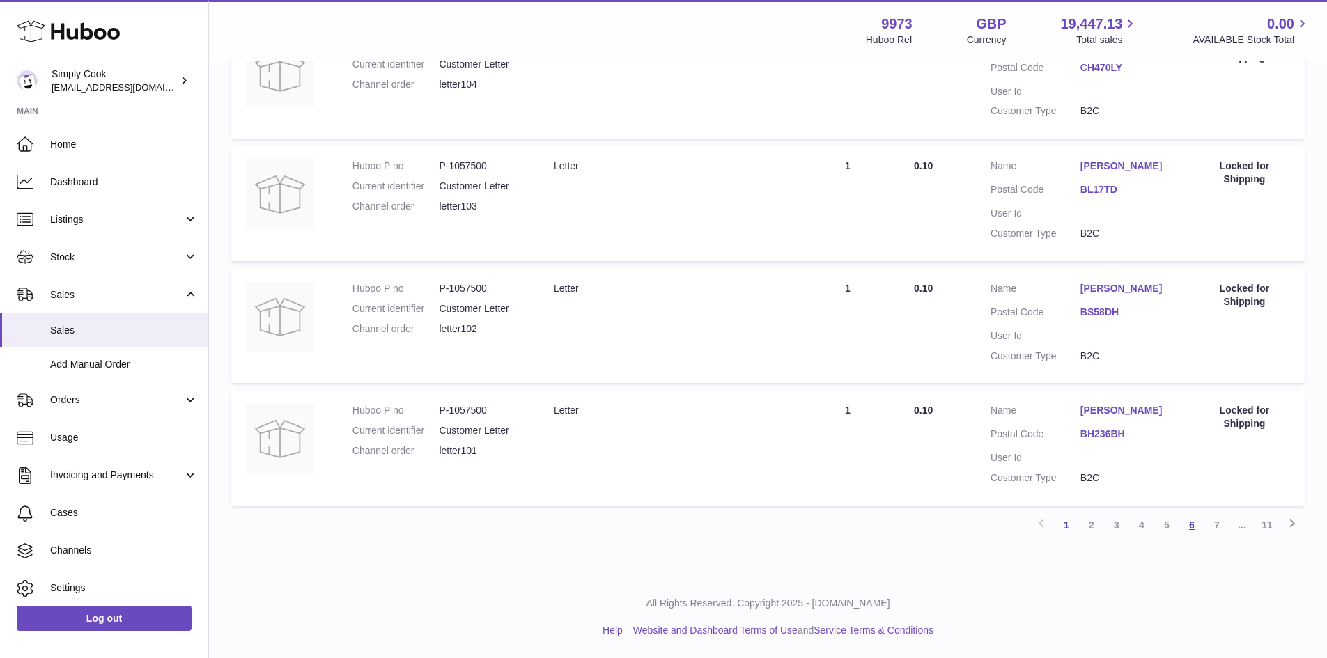 This screenshot has height=658, width=1327. Describe the element at coordinates (116, 257) in the screenshot. I see `span: Stock` at that location.